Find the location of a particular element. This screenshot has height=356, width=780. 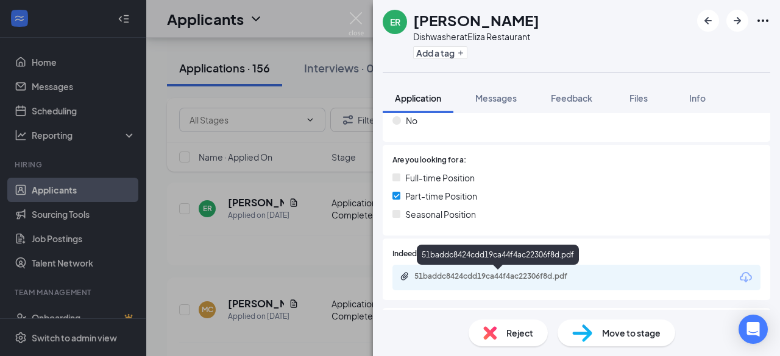

span: Part-time Position is located at coordinates (441, 196).